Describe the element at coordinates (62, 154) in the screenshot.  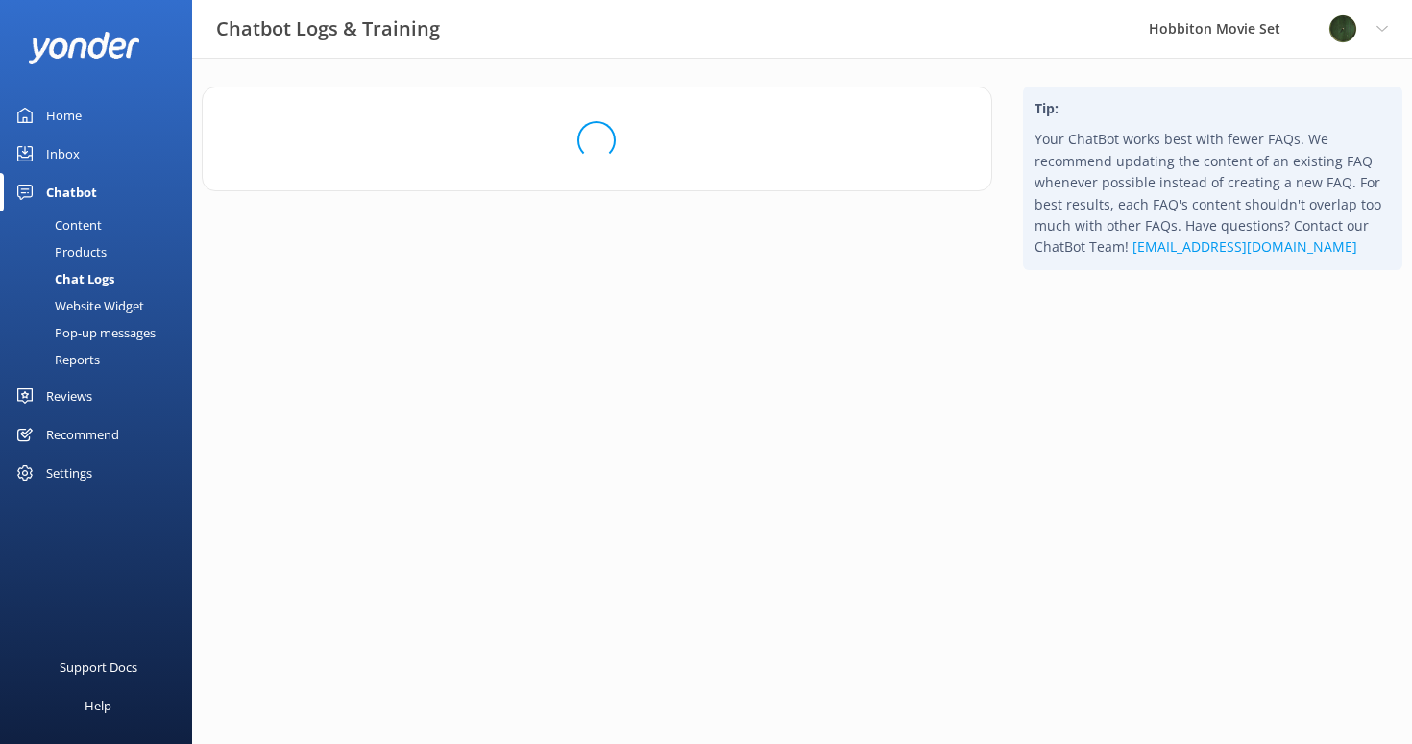
I see `div: Inbox` at that location.